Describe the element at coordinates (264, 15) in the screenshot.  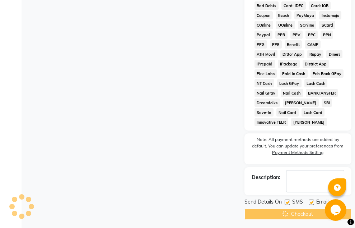
I see `span: Coupon` at that location.